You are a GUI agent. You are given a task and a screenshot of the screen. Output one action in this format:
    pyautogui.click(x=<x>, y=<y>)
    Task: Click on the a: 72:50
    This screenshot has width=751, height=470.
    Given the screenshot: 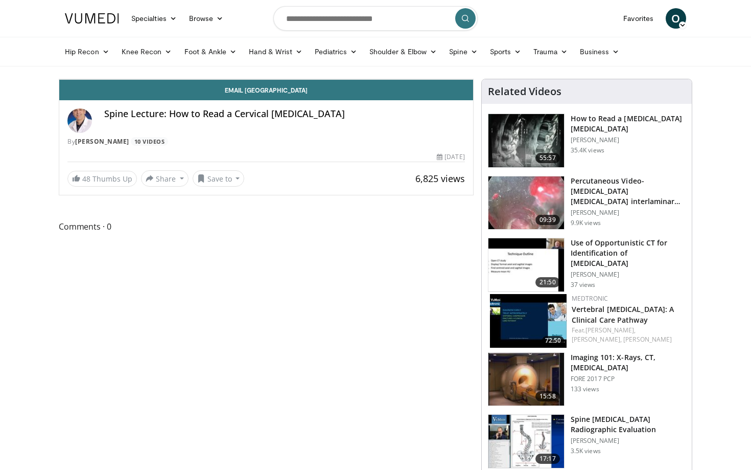 What is the action you would take?
    pyautogui.click(x=529, y=320)
    